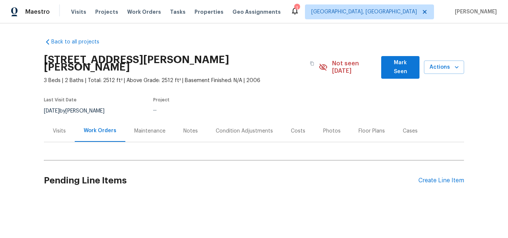 The width and height of the screenshot is (508, 238). I want to click on span: Actions, so click(444, 67).